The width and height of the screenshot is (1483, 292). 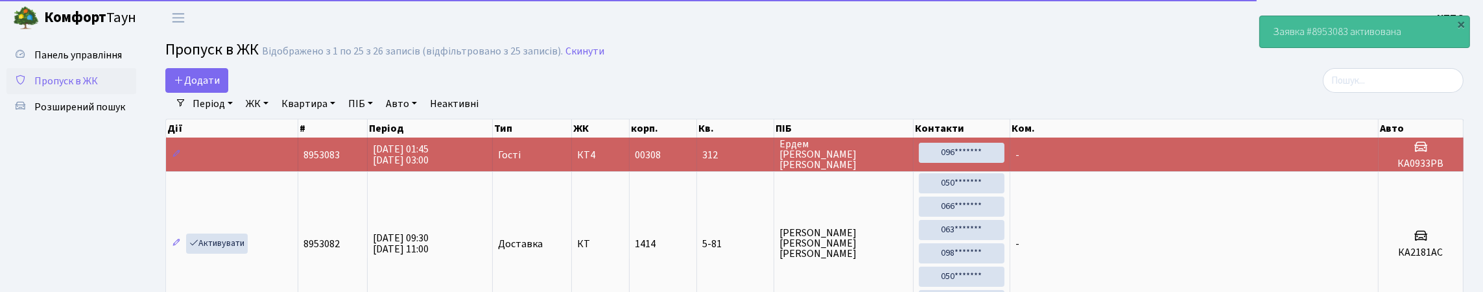 I want to click on th: Період, so click(x=430, y=128).